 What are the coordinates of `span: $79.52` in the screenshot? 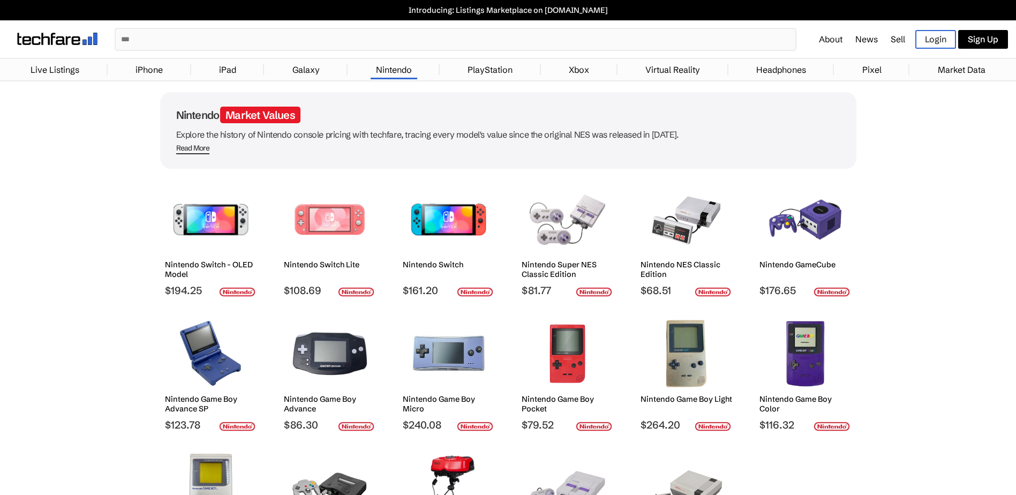 It's located at (567, 425).